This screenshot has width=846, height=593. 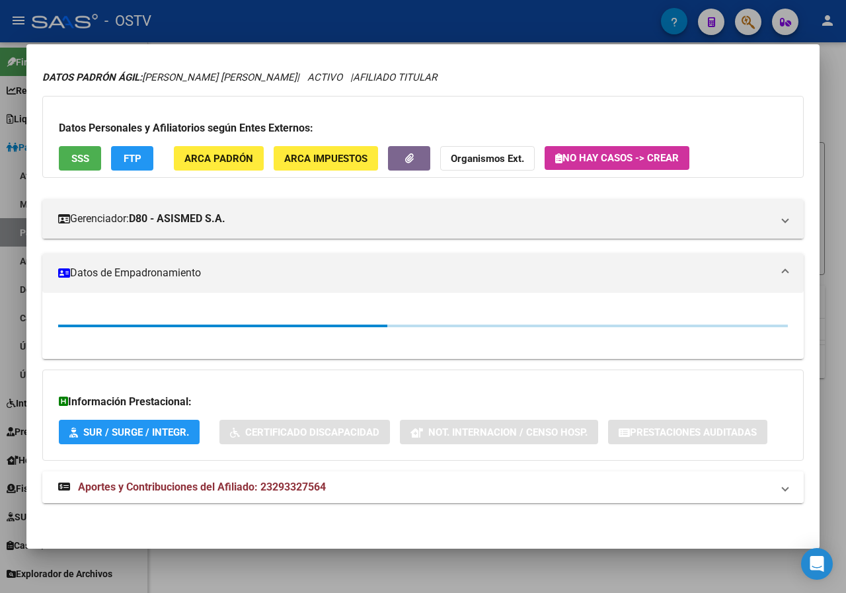 I want to click on span: ARCA Impuestos, so click(x=326, y=159).